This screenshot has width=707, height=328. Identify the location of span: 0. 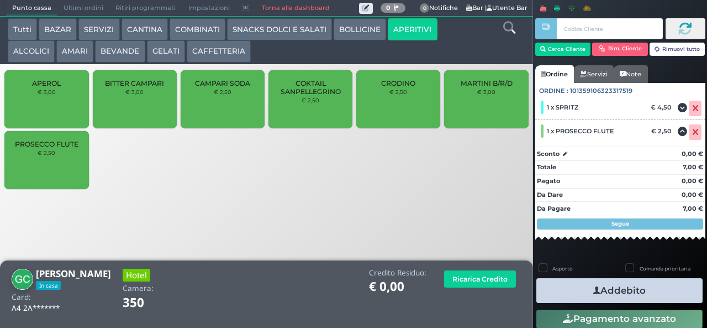
(425, 8).